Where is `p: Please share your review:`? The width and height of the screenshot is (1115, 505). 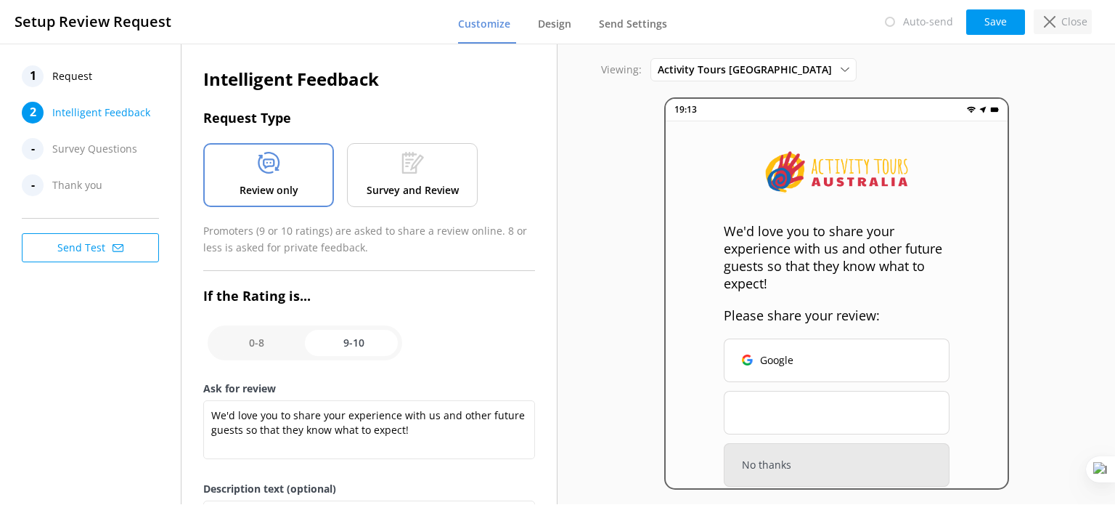 p: Please share your review: is located at coordinates (836, 315).